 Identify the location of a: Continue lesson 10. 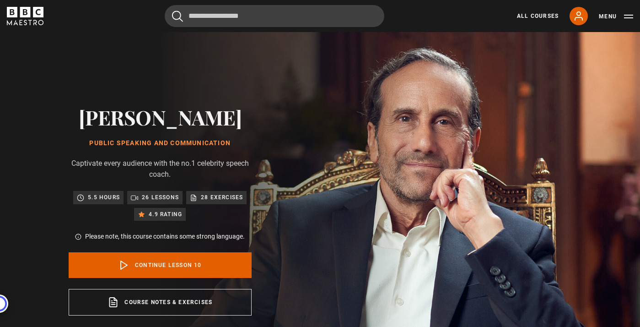
(160, 265).